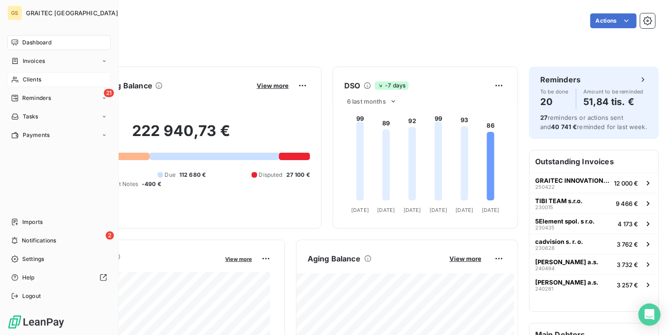 The image size is (670, 335). I want to click on a: Help, so click(59, 278).